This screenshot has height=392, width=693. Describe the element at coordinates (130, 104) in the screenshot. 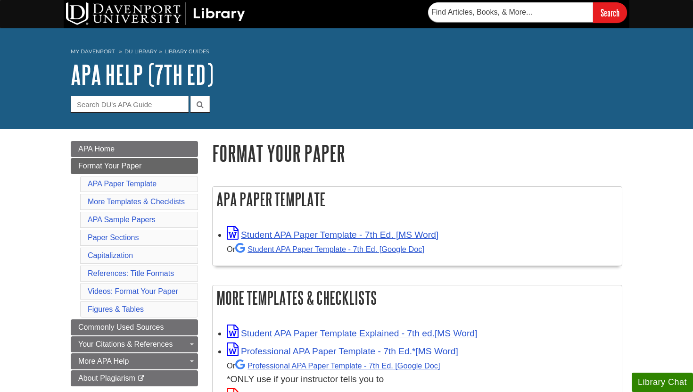

I see `input: Search DU's APA Guide` at that location.